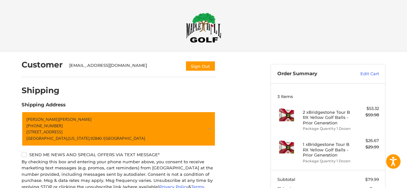  What do you see at coordinates (201, 66) in the screenshot?
I see `button: Sign Out` at bounding box center [201, 66].